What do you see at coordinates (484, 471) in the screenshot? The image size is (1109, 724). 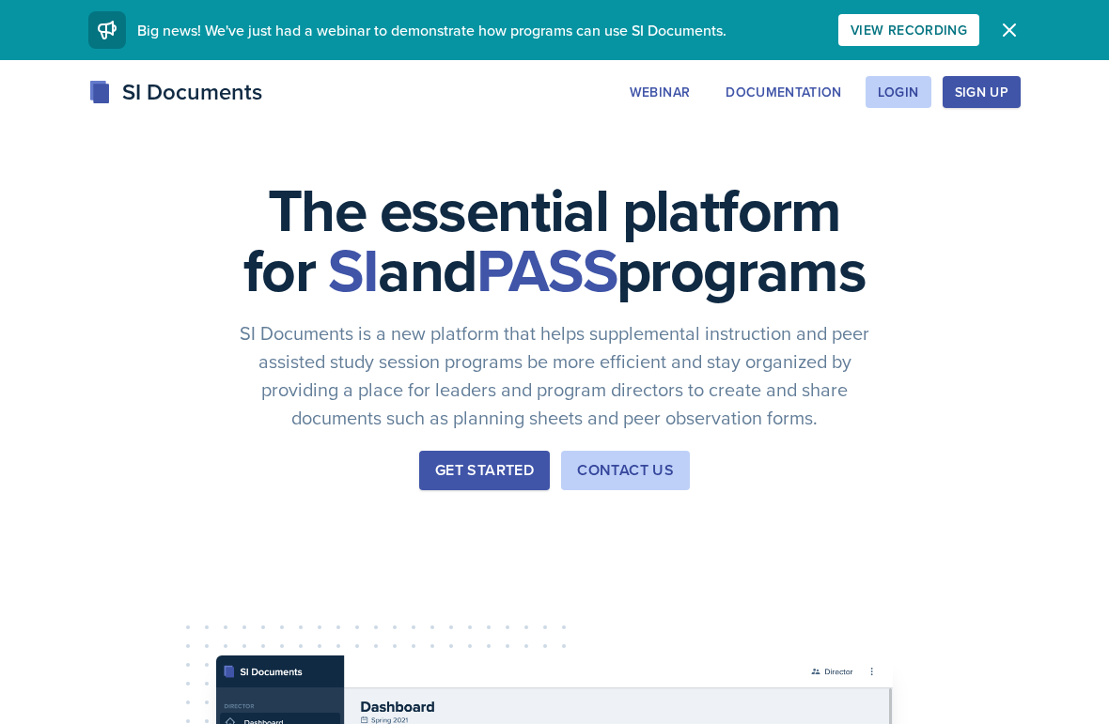 I see `div: Get Started` at bounding box center [484, 471].